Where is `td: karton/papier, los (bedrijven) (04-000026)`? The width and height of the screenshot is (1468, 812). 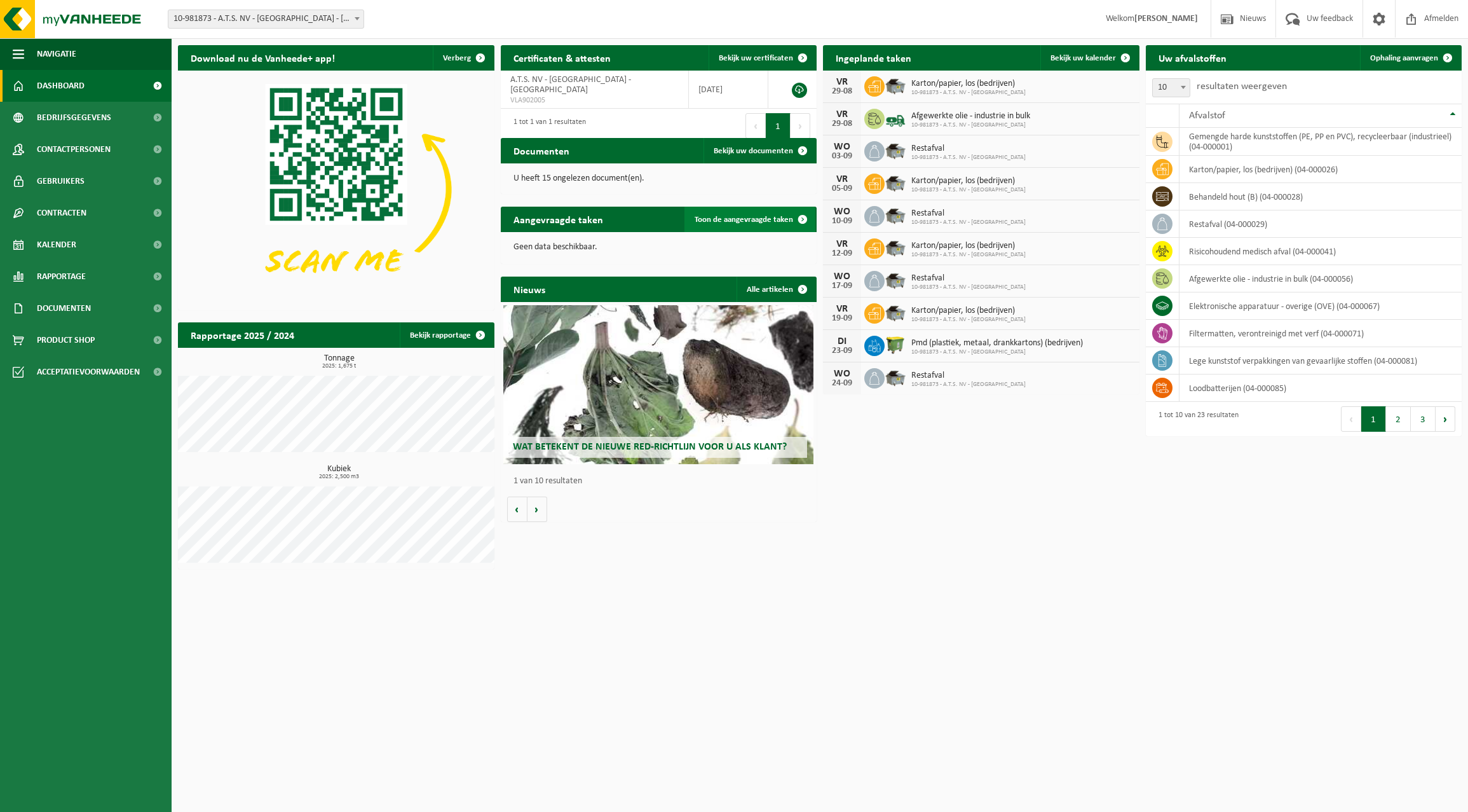
td: karton/papier, los (bedrijven) (04-000026) is located at coordinates (1321, 169).